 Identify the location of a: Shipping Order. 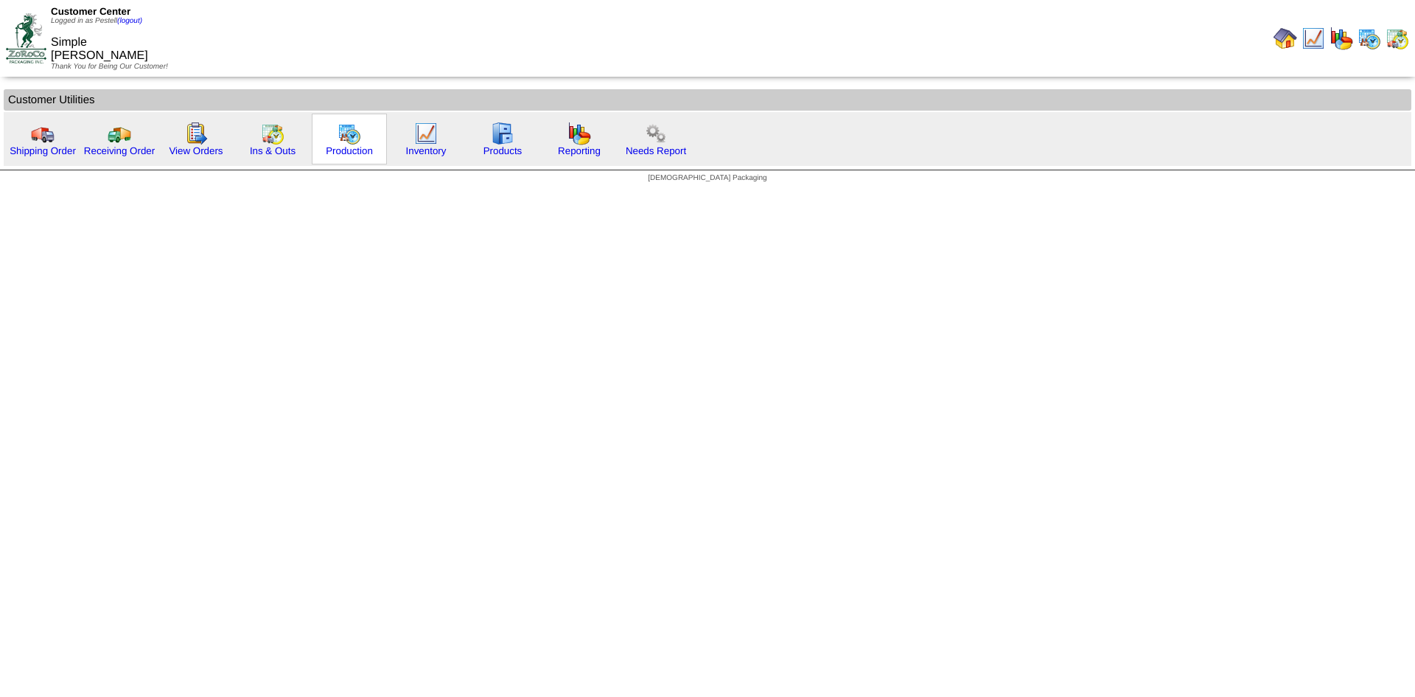
(43, 150).